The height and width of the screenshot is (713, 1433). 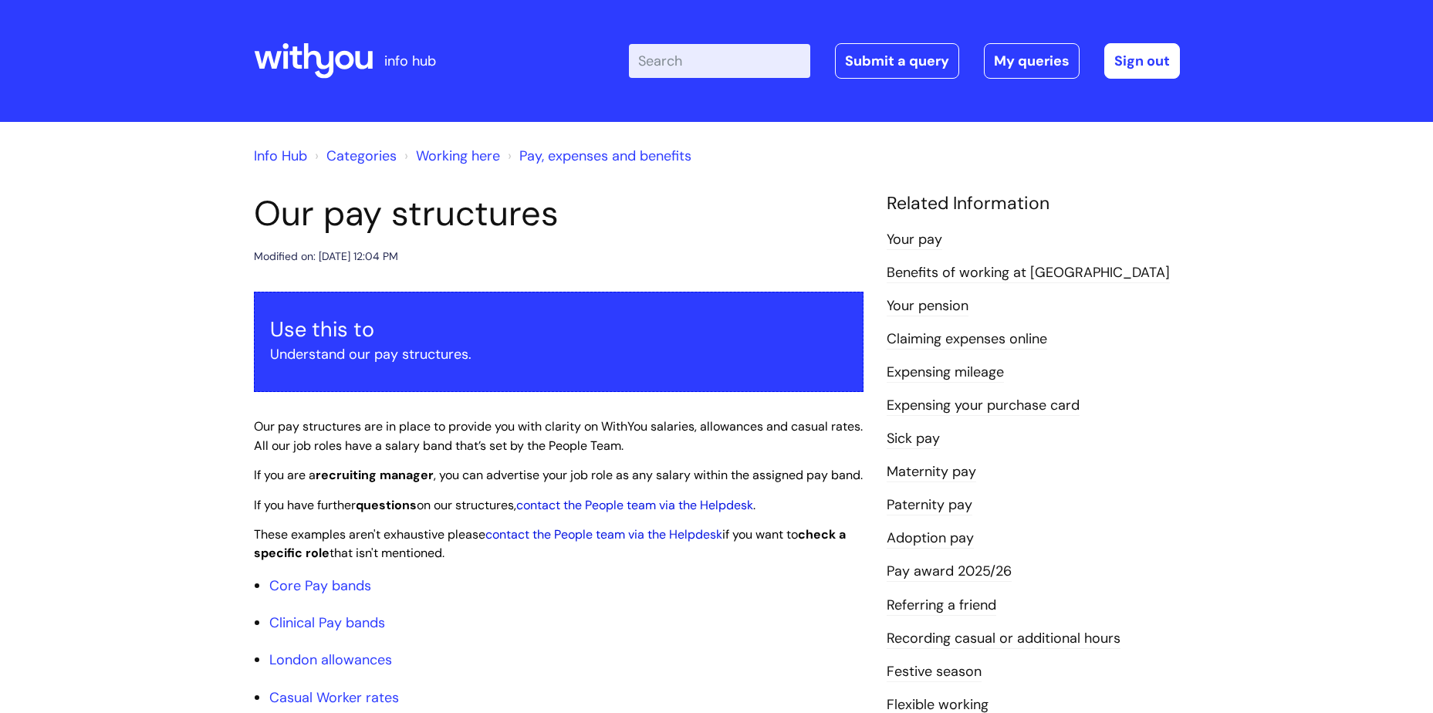 I want to click on a: Sign out, so click(x=1142, y=61).